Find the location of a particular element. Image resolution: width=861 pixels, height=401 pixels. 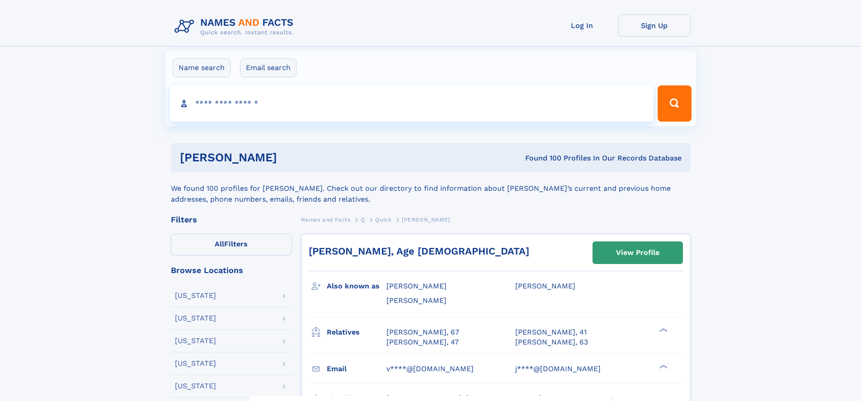

button: Search Button is located at coordinates (674, 103).